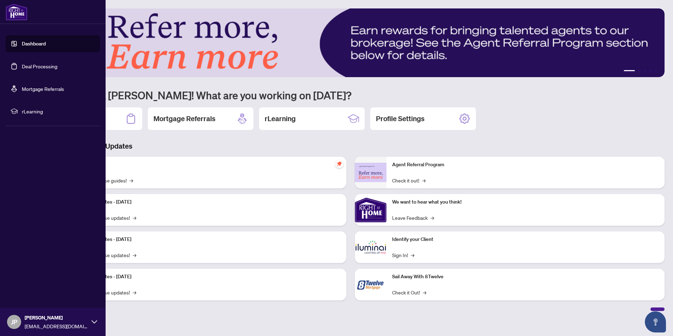  Describe the element at coordinates (370, 247) in the screenshot. I see `img: Identify your Client` at that location.